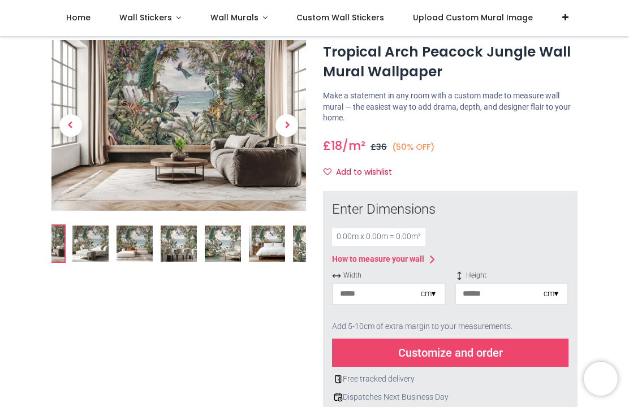 This screenshot has width=629, height=407. Describe the element at coordinates (71, 126) in the screenshot. I see `a: Previous` at that location.